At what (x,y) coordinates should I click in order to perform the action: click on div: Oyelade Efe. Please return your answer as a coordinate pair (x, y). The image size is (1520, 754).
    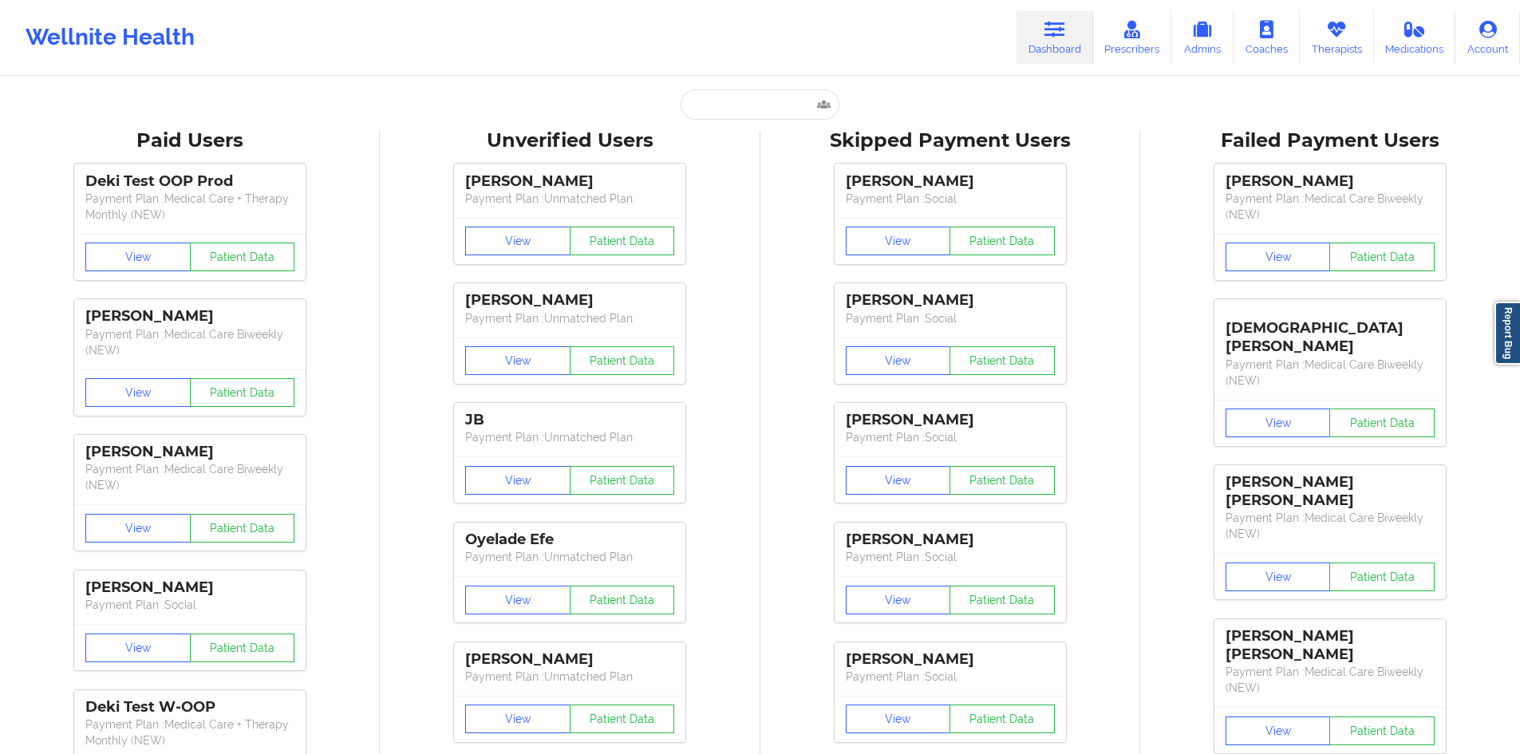
    Looking at the image, I should click on (570, 539).